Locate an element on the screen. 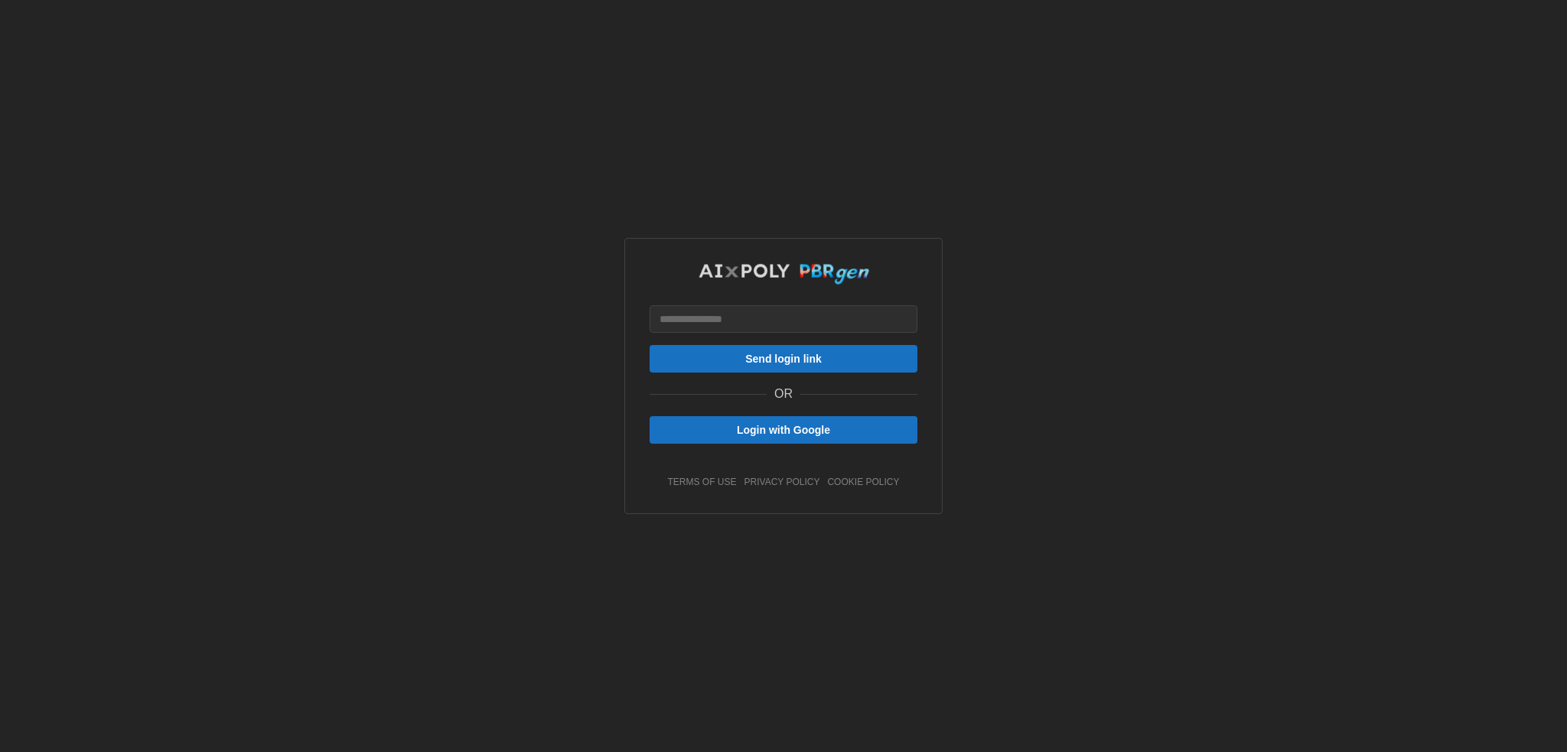 The height and width of the screenshot is (752, 1567). button: Login with Google is located at coordinates (783, 430).